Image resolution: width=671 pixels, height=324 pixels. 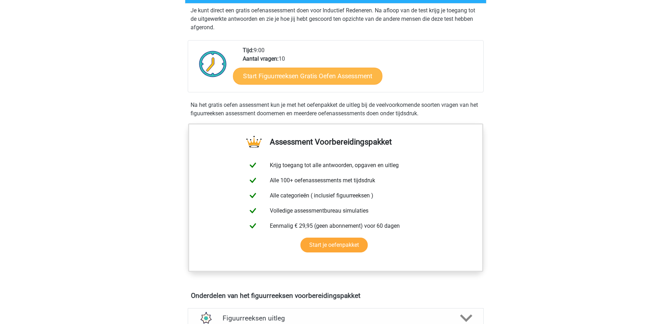 What do you see at coordinates (336, 19) in the screenshot?
I see `p: Je kunt direct een gratis oefenassessment doen voor Inductief Redeneren. Na afloop van de test kr...` at bounding box center [336, 19].